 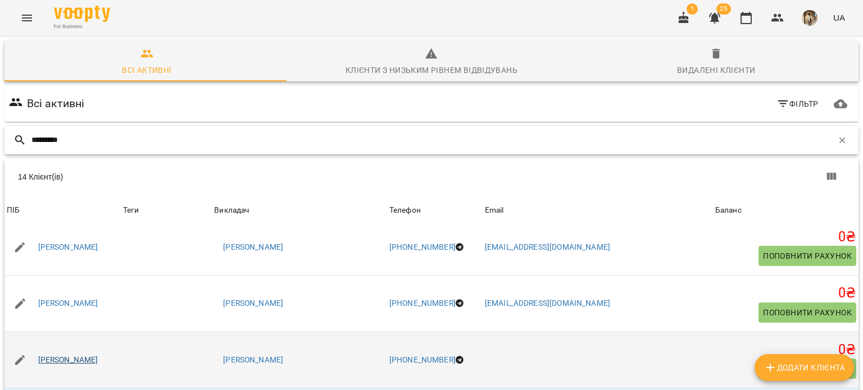 What do you see at coordinates (56, 103) in the screenshot?
I see `h6: Всі активні` at bounding box center [56, 103].